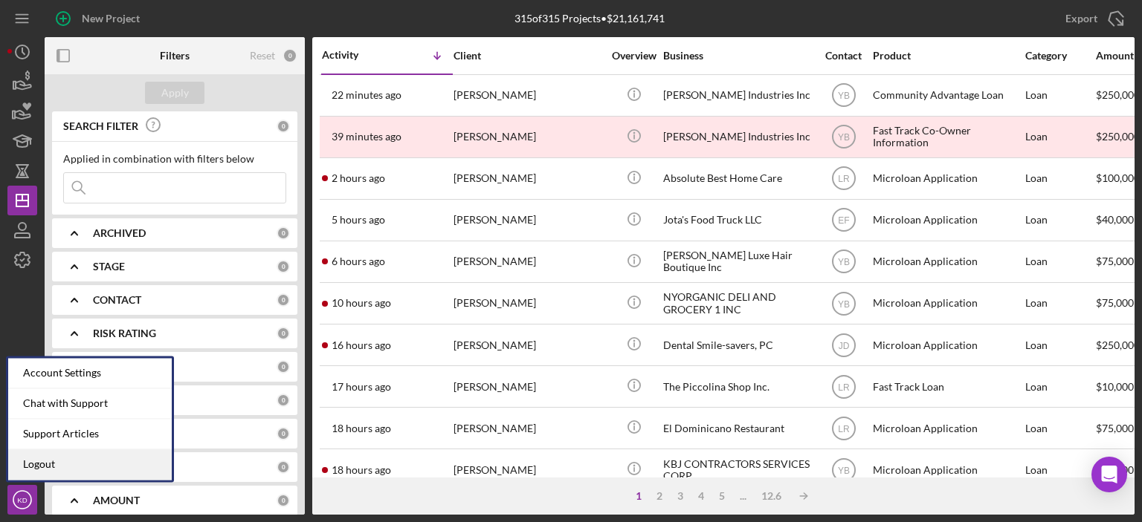 The width and height of the screenshot is (1142, 522). I want to click on time: 2025-08-21 01:38, so click(361, 429).